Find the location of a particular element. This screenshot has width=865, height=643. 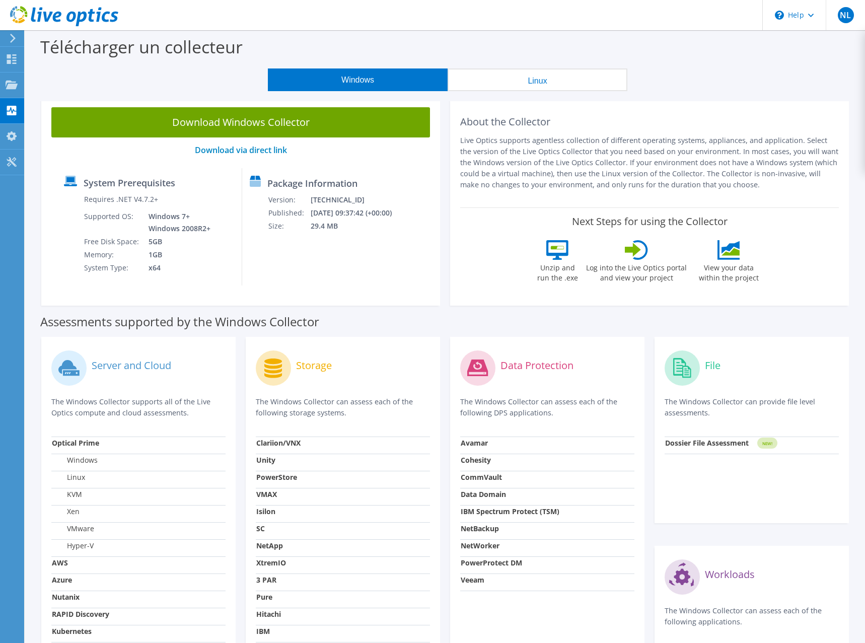

strong: CommVault is located at coordinates (481, 477).